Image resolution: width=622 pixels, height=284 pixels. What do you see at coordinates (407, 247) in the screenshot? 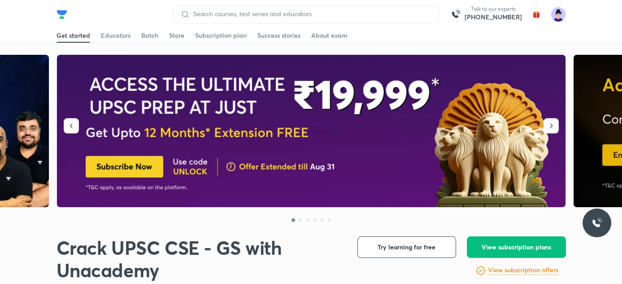
I see `span: Try learning for free` at bounding box center [407, 247].